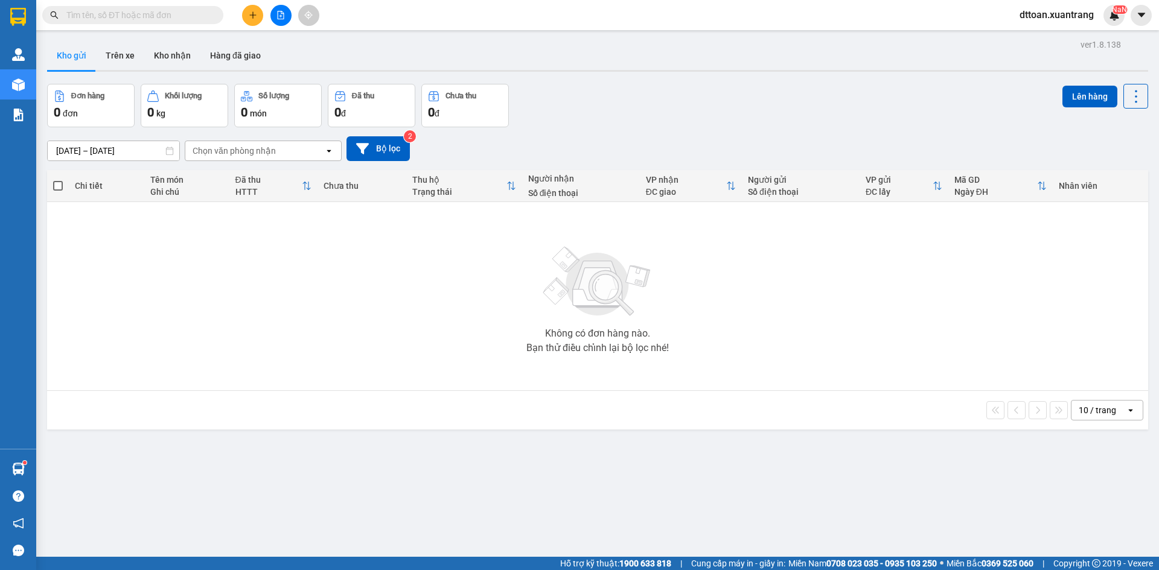 The image size is (1159, 570). What do you see at coordinates (1141, 15) in the screenshot?
I see `span: caret-down` at bounding box center [1141, 15].